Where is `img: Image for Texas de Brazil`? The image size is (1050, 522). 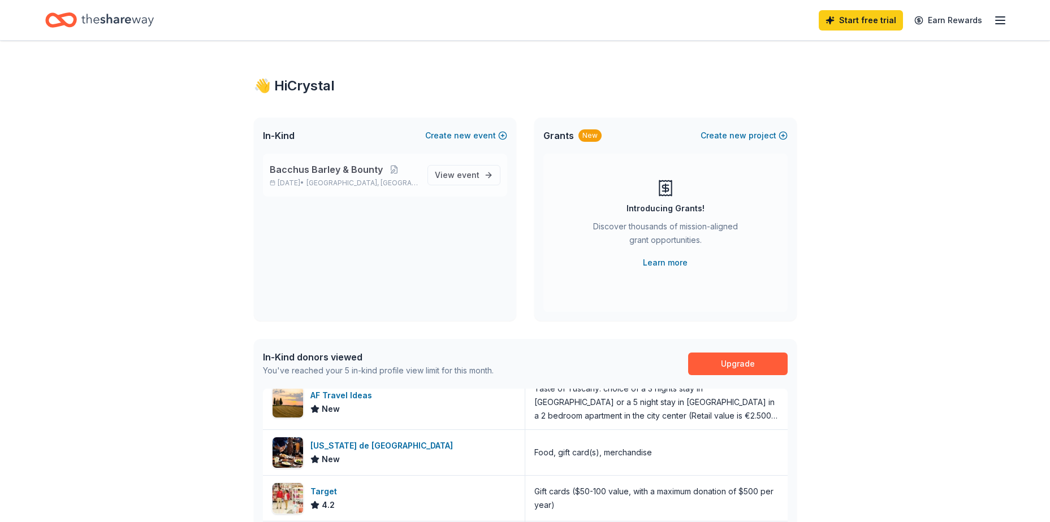
img: Image for Texas de Brazil is located at coordinates (288, 453).